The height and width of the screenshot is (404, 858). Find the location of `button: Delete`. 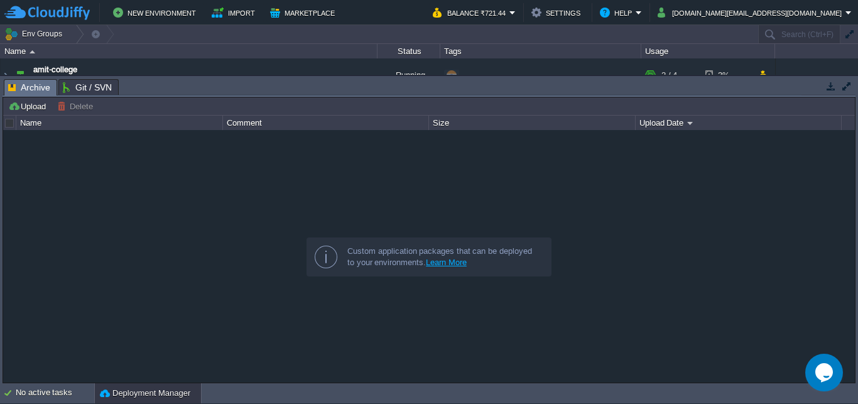

button: Delete is located at coordinates (77, 106).